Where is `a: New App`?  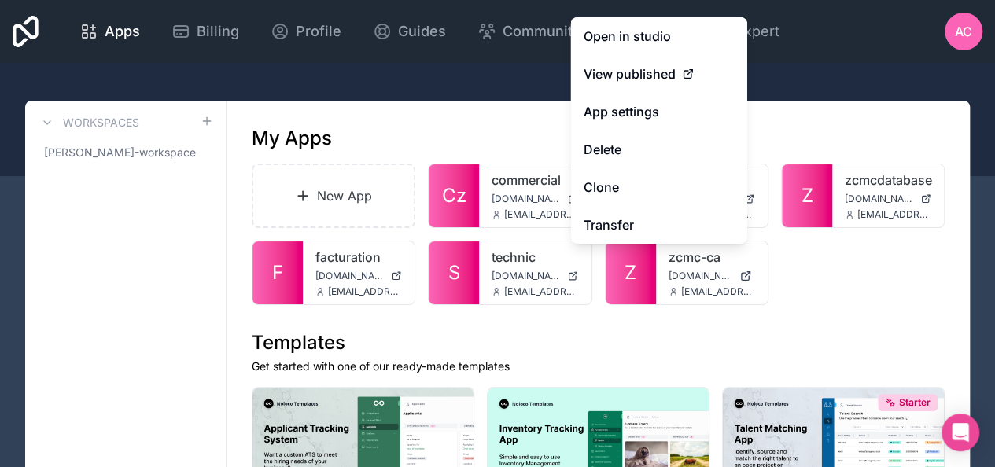
a: New App is located at coordinates (334, 196).